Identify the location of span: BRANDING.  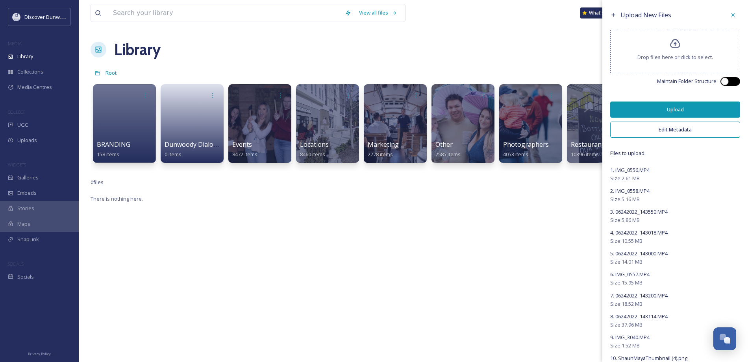
(113, 145).